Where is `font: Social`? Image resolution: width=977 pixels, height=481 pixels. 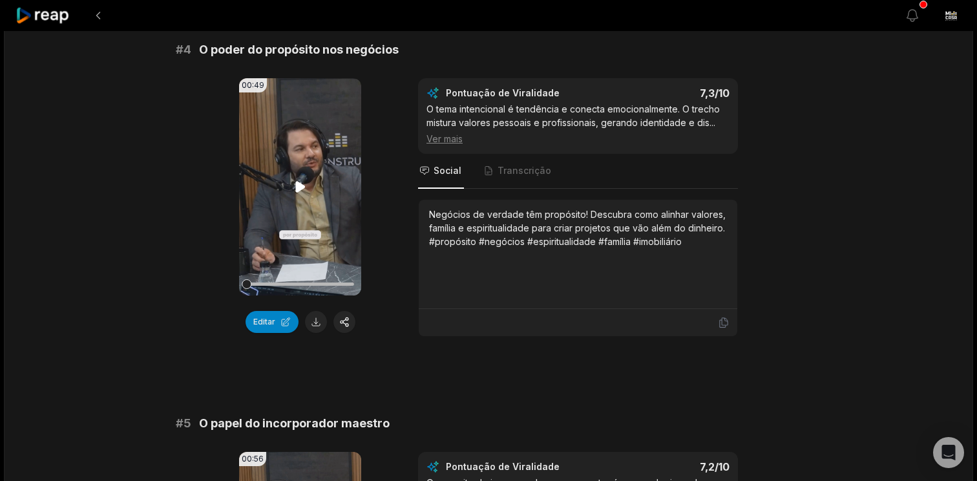 font: Social is located at coordinates (447, 170).